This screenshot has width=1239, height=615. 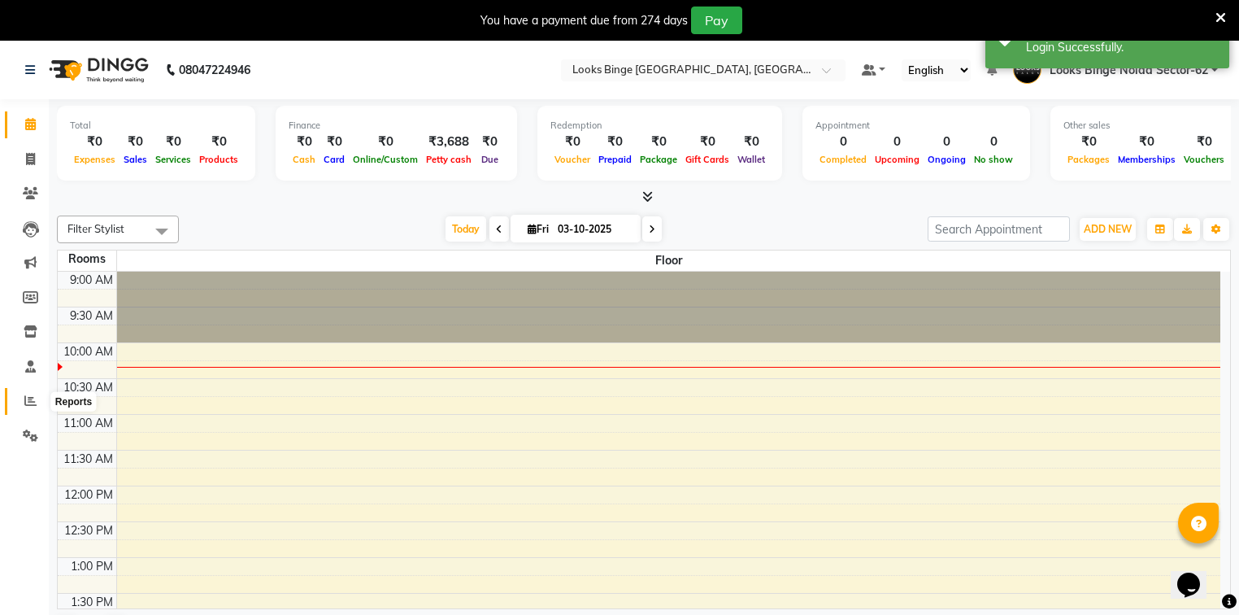 What do you see at coordinates (96, 228) in the screenshot?
I see `span: Filter Stylist` at bounding box center [96, 228].